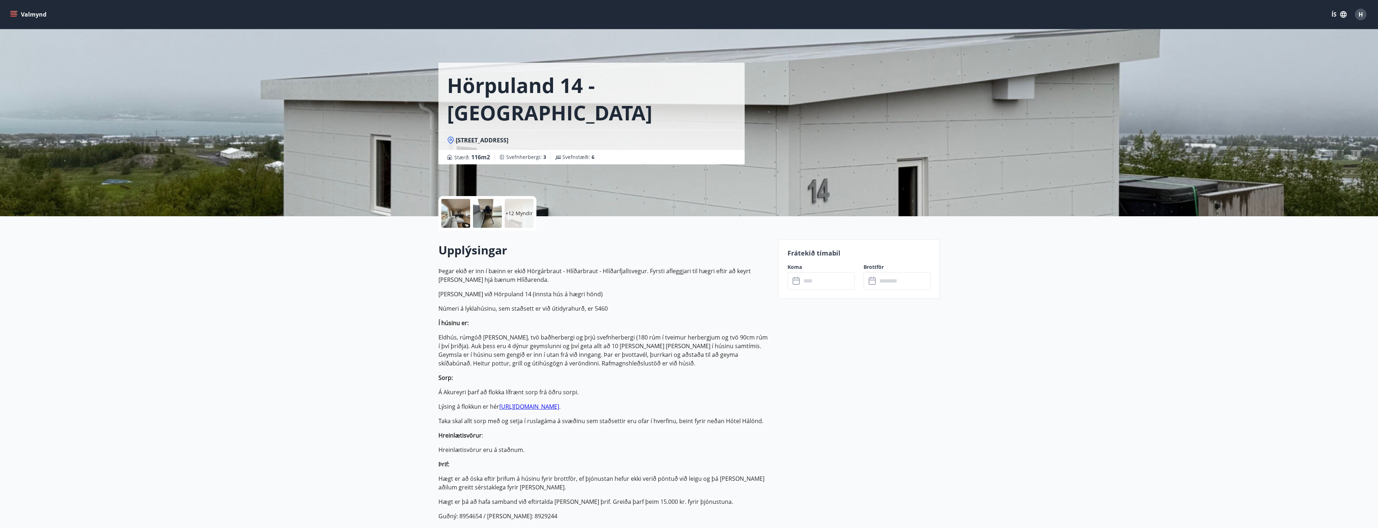 The height and width of the screenshot is (528, 1378). What do you see at coordinates (526, 157) in the screenshot?
I see `span: Svefnherbergi :` at bounding box center [526, 157].